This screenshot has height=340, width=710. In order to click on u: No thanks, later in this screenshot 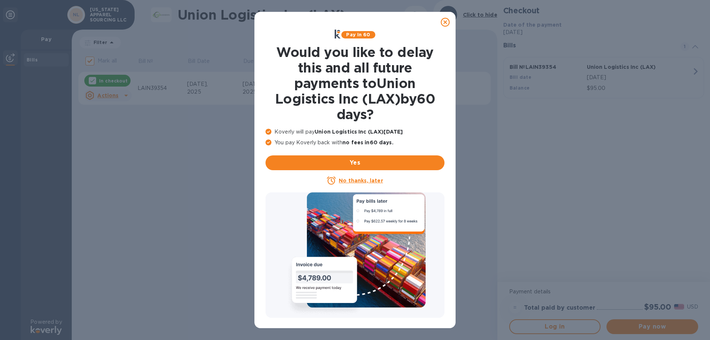, I will do `click(361, 181)`.